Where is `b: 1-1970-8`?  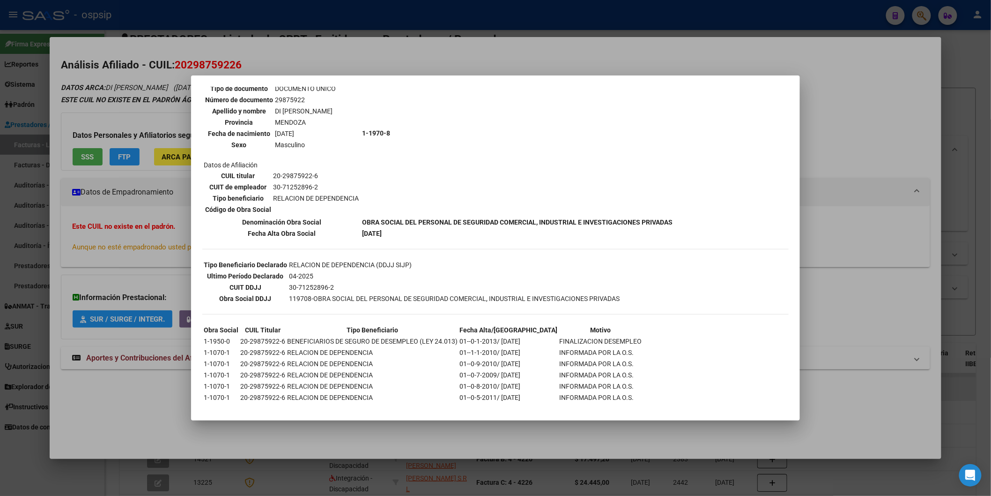
b: 1-1970-8 is located at coordinates (376, 133).